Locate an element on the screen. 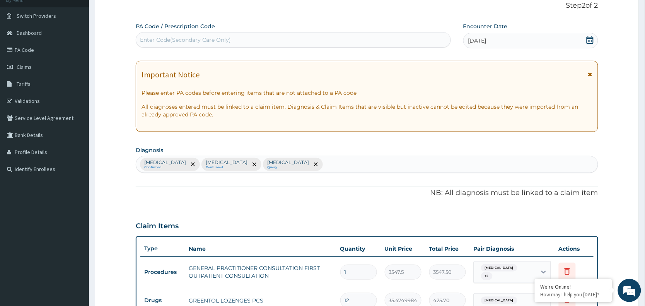  span: Dashboard is located at coordinates (29, 33).